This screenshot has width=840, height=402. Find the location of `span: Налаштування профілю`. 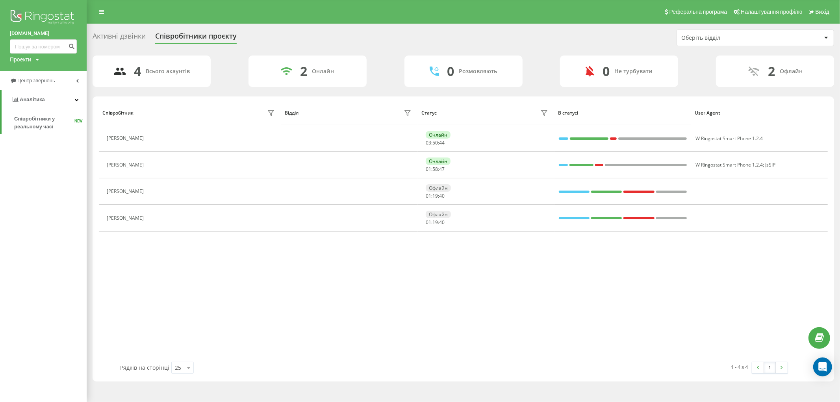

span: Налаштування профілю is located at coordinates (772, 12).